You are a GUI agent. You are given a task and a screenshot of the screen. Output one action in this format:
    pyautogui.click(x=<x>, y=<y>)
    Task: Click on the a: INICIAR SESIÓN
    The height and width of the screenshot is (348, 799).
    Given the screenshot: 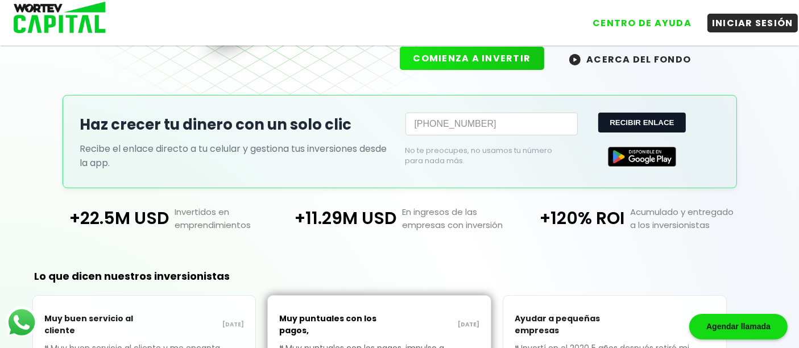 What is the action you would take?
    pyautogui.click(x=747, y=19)
    